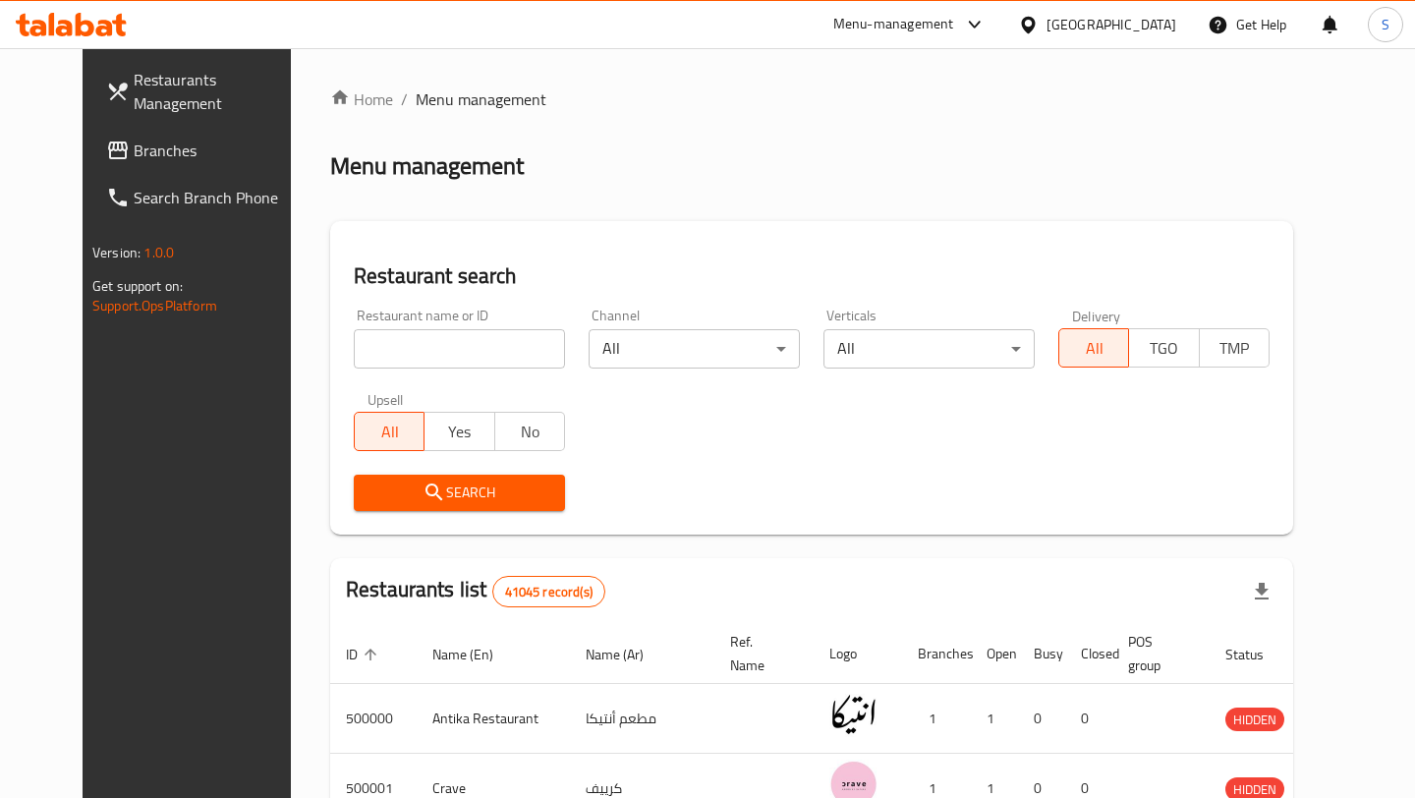 The image size is (1415, 798). What do you see at coordinates (1097, 315) in the screenshot?
I see `label: Delivery` at bounding box center [1097, 315].